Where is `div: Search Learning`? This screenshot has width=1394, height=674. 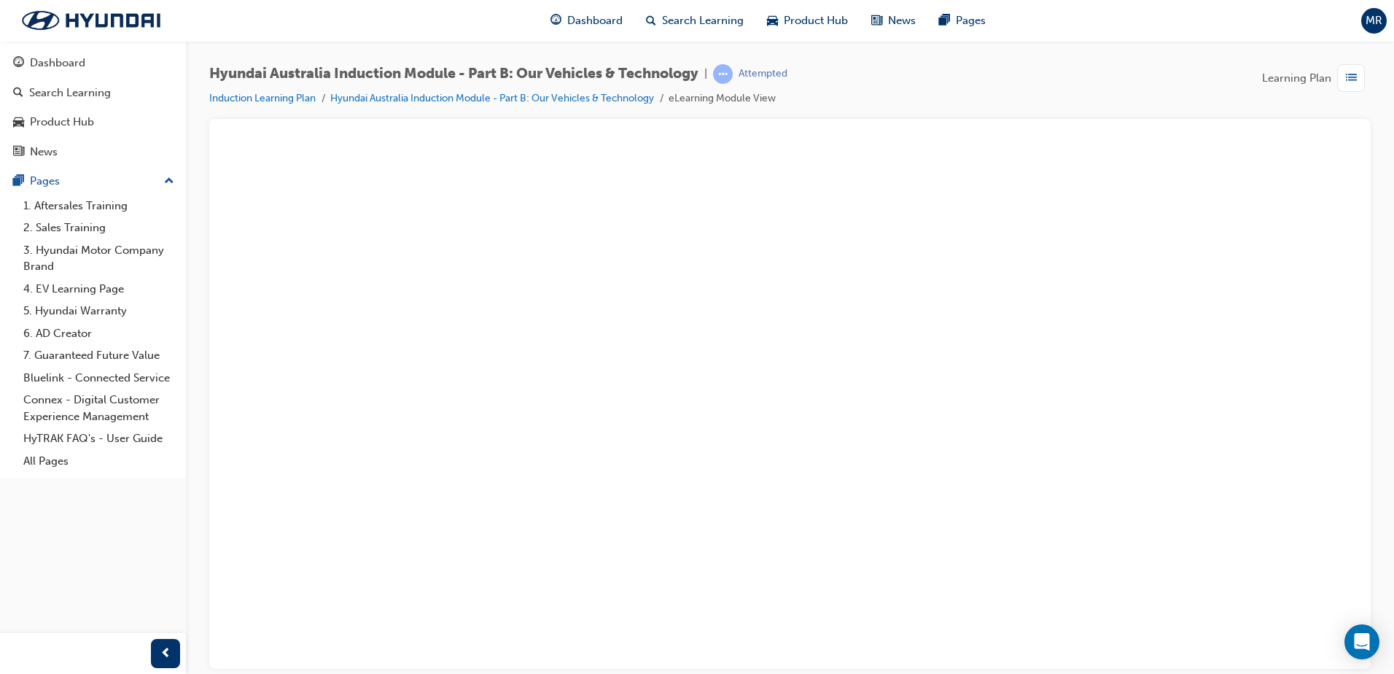
div: Search Learning is located at coordinates (70, 93).